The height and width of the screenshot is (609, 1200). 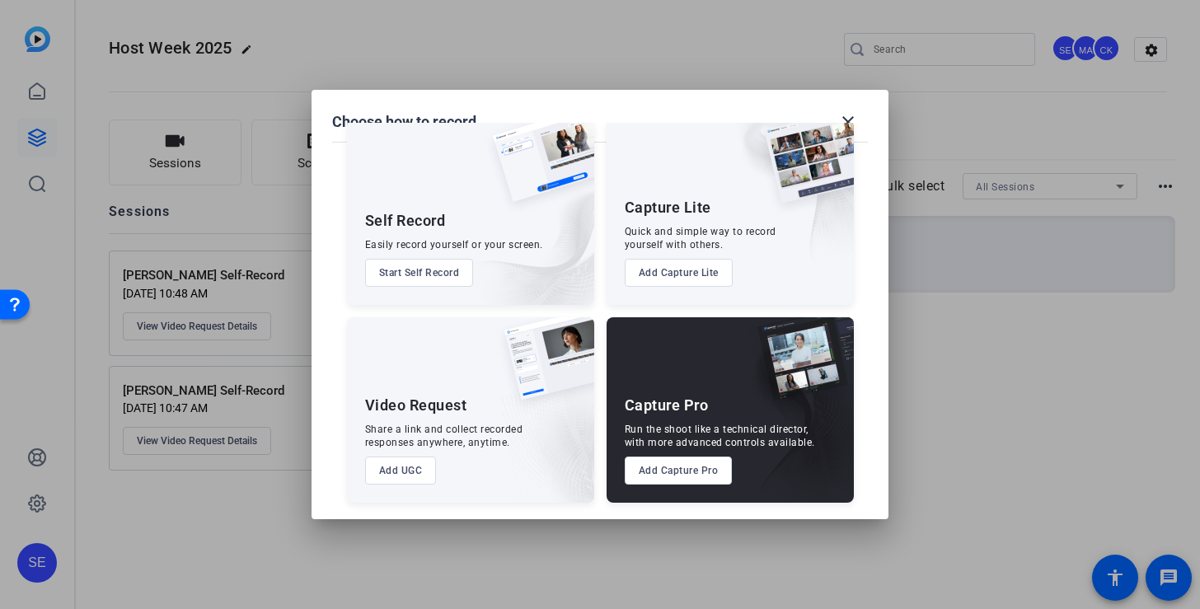 I want to click on img: self-record.png, so click(x=538, y=169).